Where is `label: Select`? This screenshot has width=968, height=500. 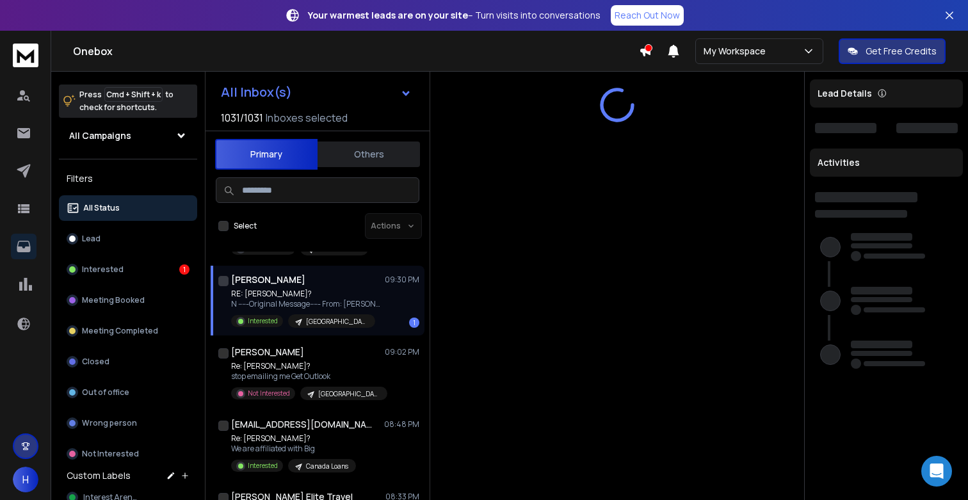
label: Select is located at coordinates (245, 226).